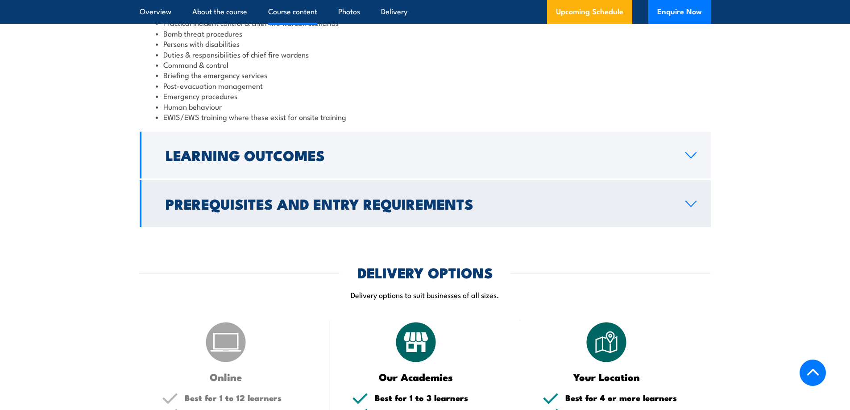 This screenshot has height=410, width=850. Describe the element at coordinates (425, 95) in the screenshot. I see `li: Emergency procedures` at that location.